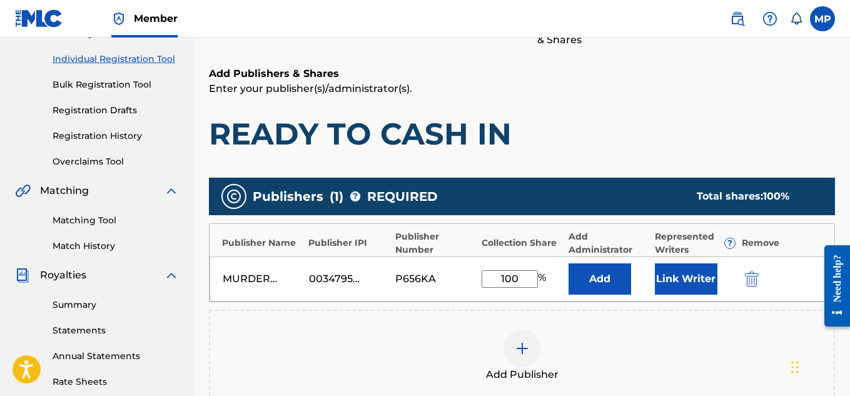 The image size is (850, 396). What do you see at coordinates (116, 330) in the screenshot?
I see `a: Statements` at bounding box center [116, 330].